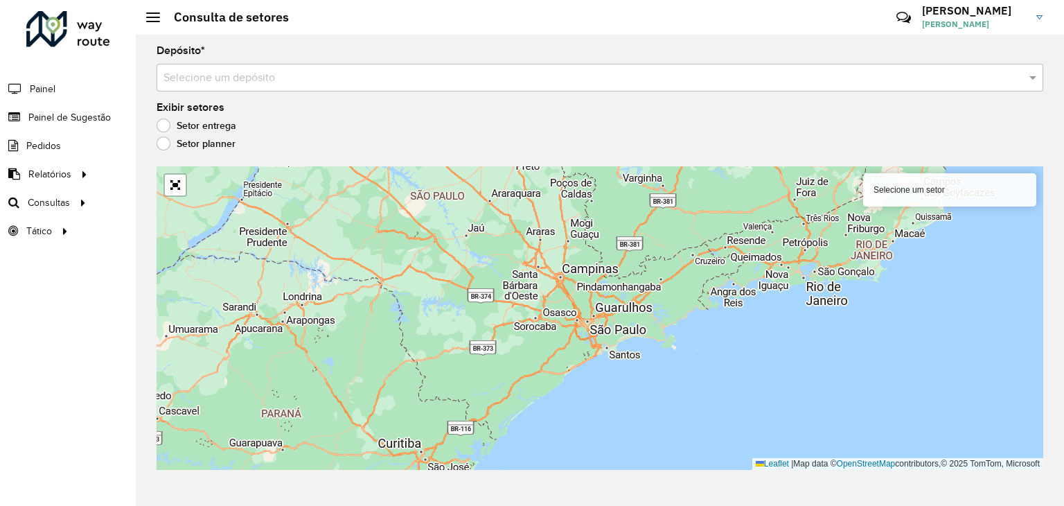  What do you see at coordinates (196, 143) in the screenshot?
I see `label: Setor planner` at bounding box center [196, 143].